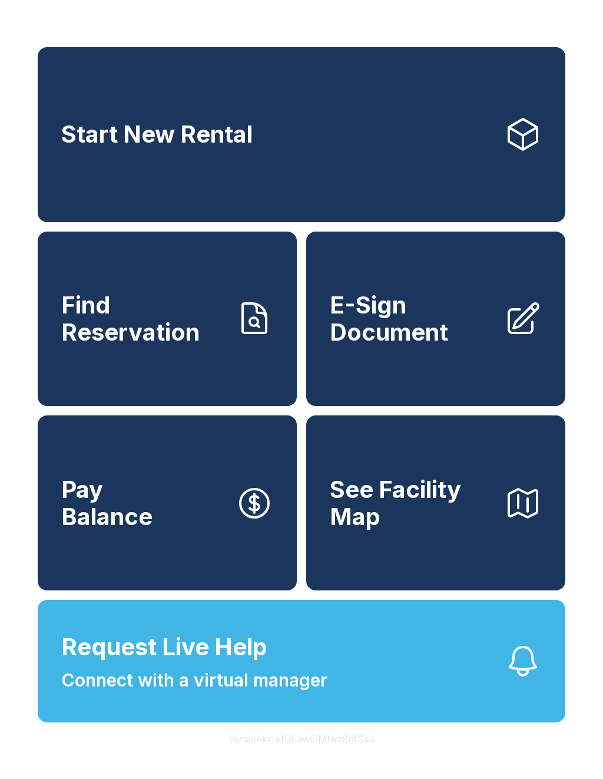 The height and width of the screenshot is (779, 603). Describe the element at coordinates (144, 318) in the screenshot. I see `span: Find Reservation` at that location.